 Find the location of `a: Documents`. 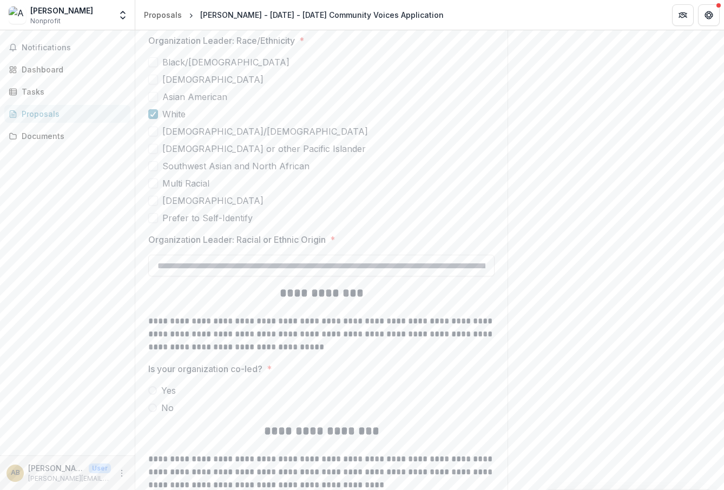

a: Documents is located at coordinates (67, 136).